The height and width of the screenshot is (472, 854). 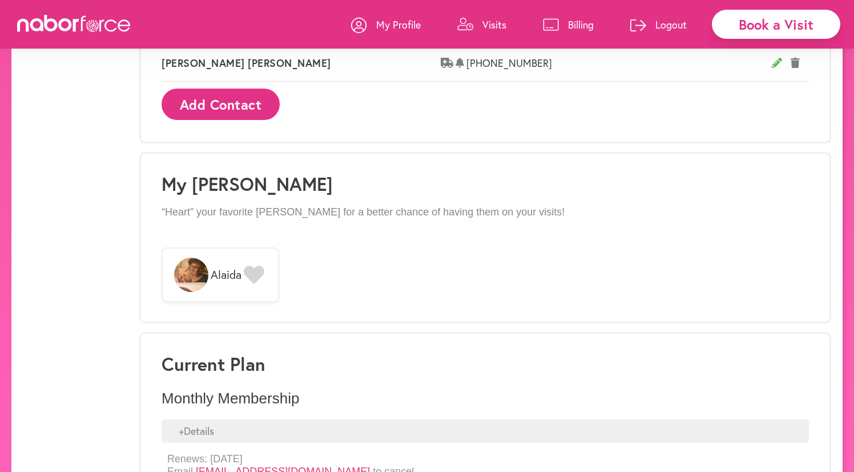 What do you see at coordinates (776, 24) in the screenshot?
I see `div: Book a Visit` at bounding box center [776, 24].